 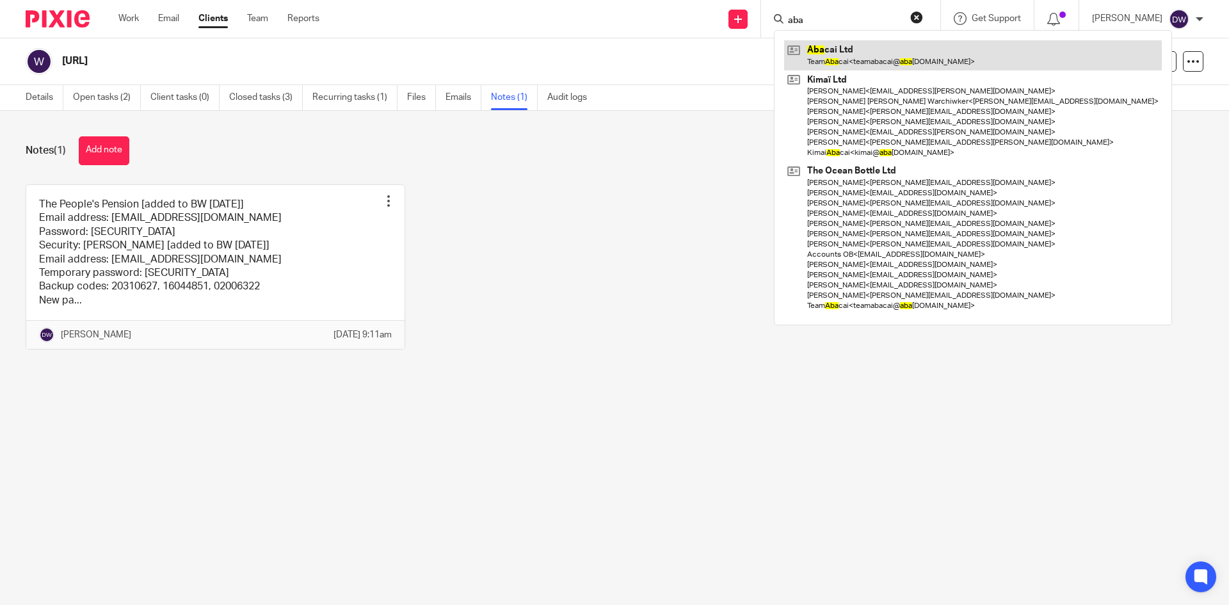 I want to click on a: Email, so click(x=168, y=19).